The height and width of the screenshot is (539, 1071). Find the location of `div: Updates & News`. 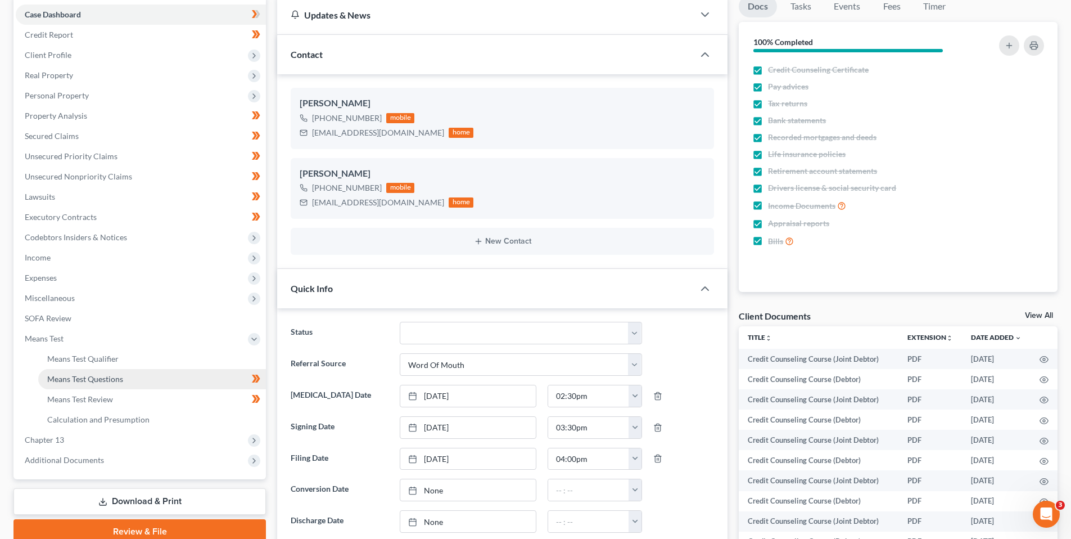

div: Updates & News is located at coordinates (485, 15).